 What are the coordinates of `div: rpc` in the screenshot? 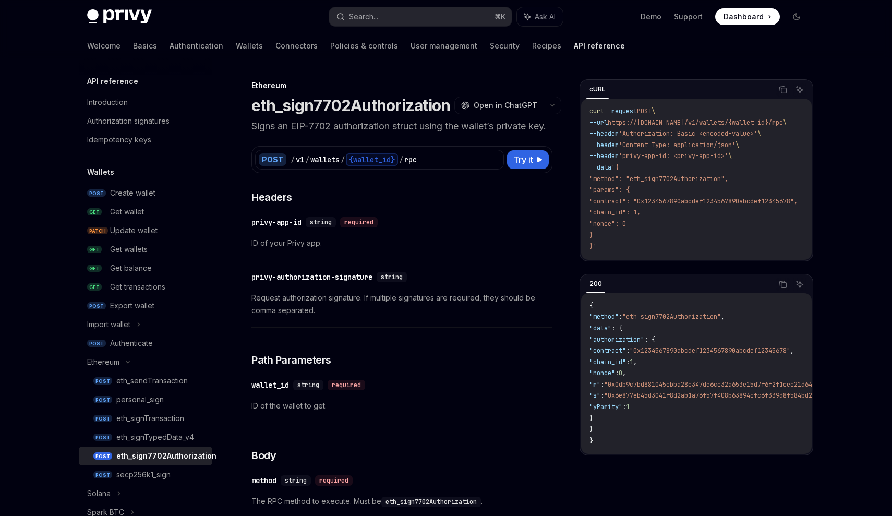 It's located at (410, 160).